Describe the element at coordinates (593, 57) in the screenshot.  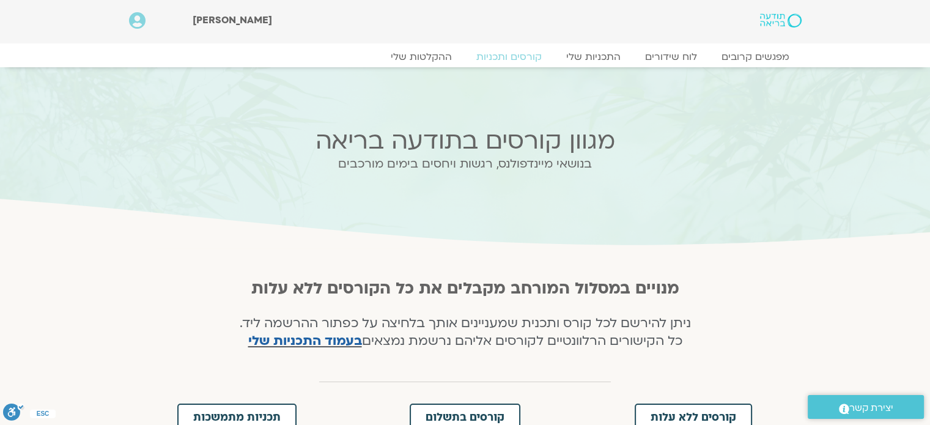
I see `a: התכניות שלי` at that location.